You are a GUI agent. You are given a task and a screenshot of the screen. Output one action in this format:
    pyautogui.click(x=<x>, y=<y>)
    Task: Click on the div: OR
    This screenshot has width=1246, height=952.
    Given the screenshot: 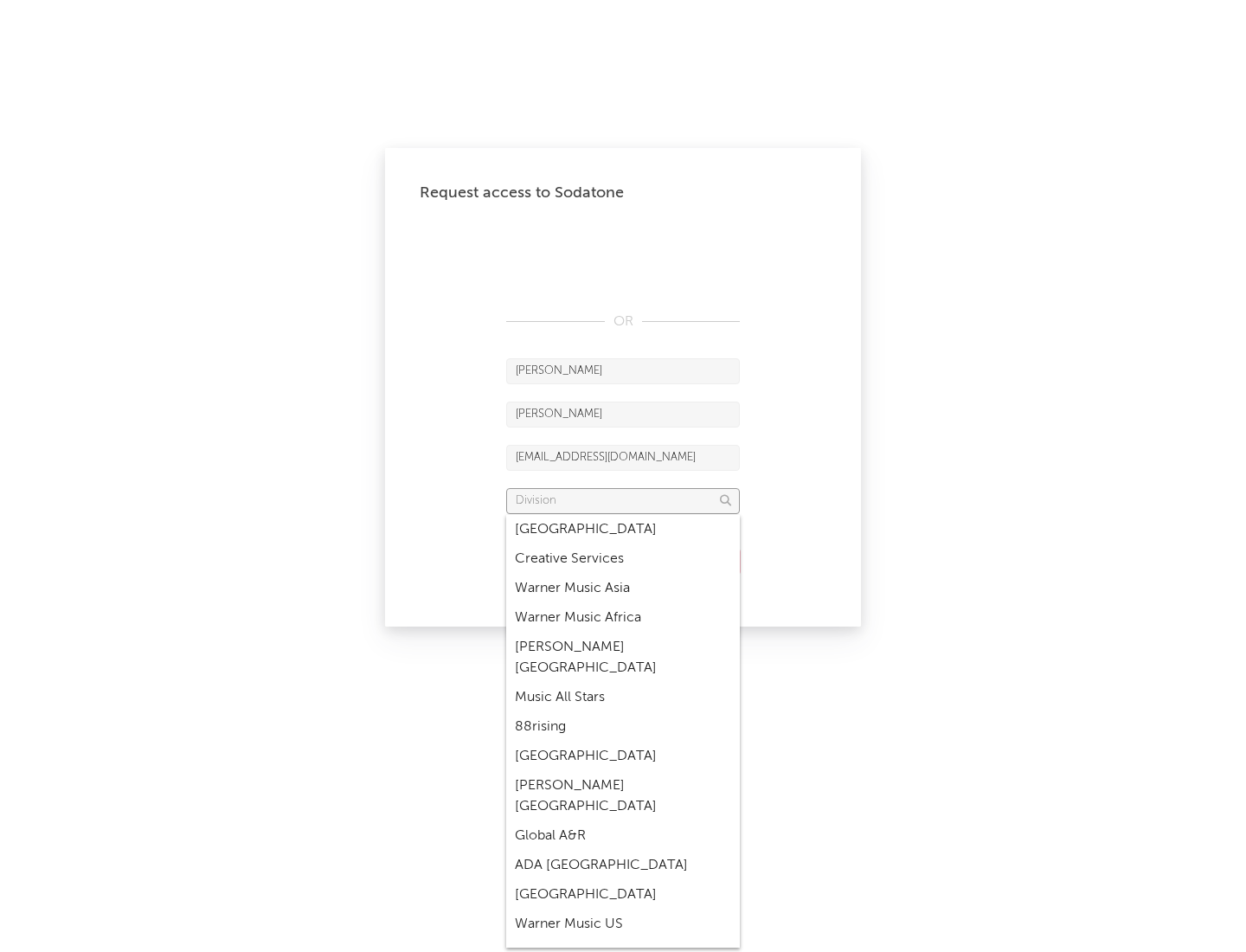 What is the action you would take?
    pyautogui.click(x=623, y=322)
    